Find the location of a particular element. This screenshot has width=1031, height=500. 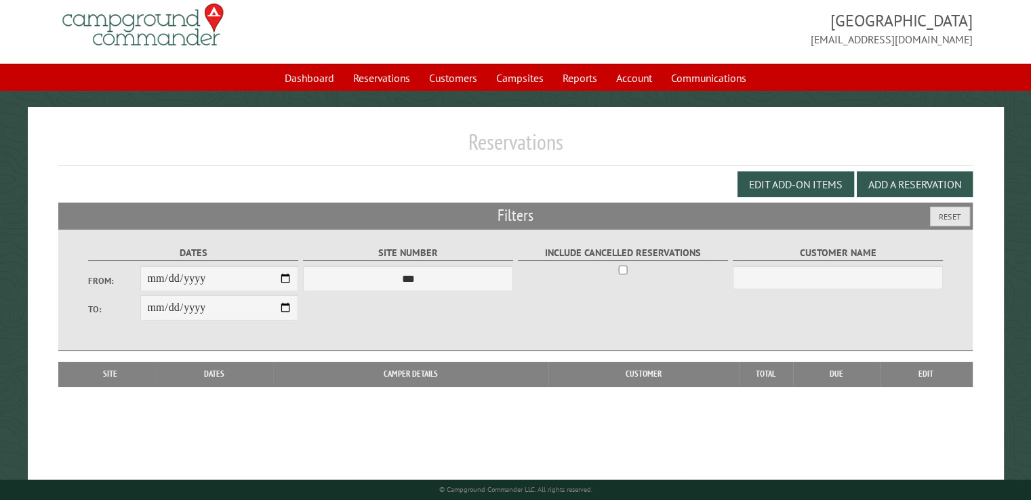

th: Site is located at coordinates (110, 374).